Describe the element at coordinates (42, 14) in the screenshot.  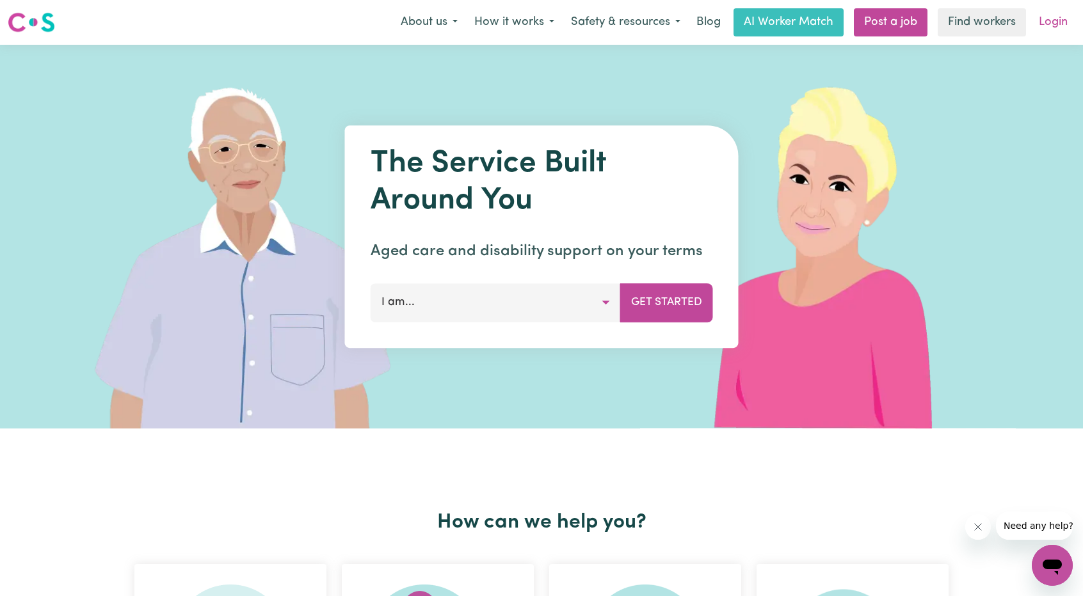
I see `span: Need any help?` at that location.